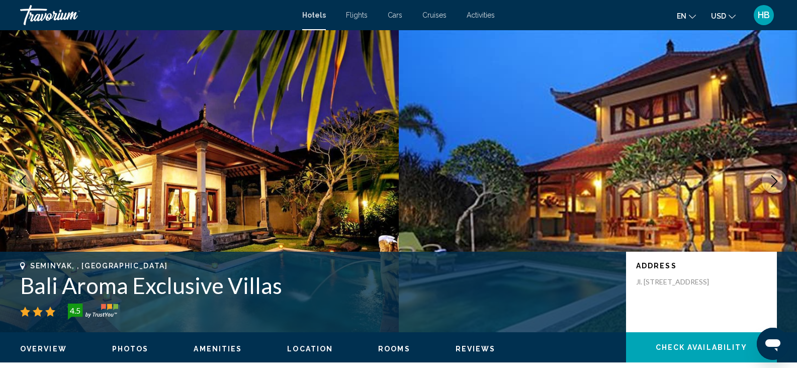  I want to click on a: Hotels, so click(314, 15).